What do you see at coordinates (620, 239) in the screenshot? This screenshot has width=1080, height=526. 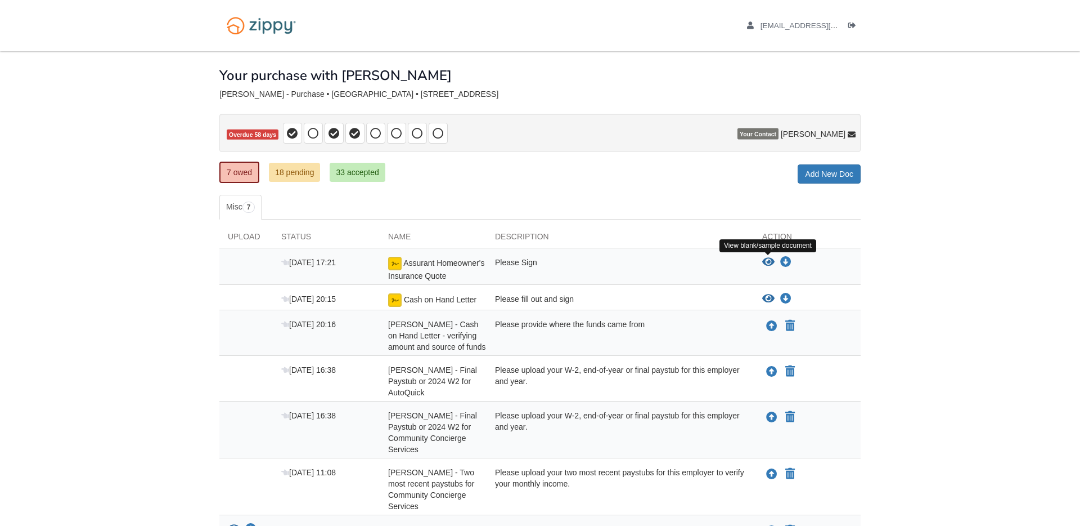 I see `div: Description` at bounding box center [620, 239].